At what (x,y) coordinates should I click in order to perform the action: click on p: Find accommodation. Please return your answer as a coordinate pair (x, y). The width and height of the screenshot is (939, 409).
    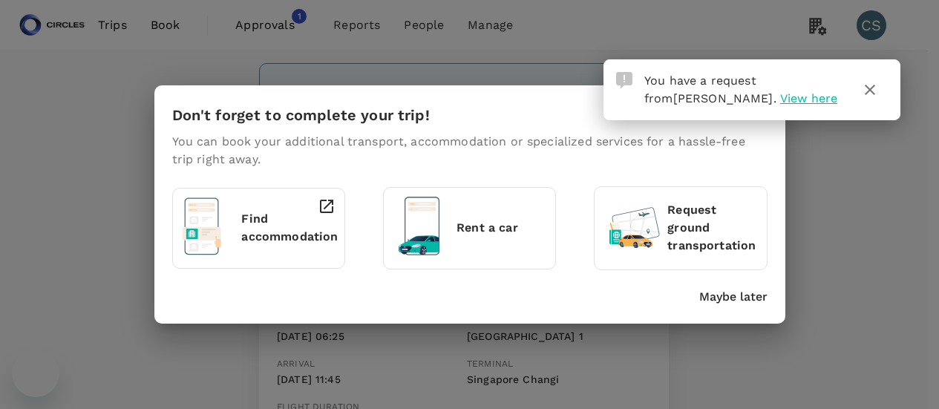
    Looking at the image, I should click on (290, 228).